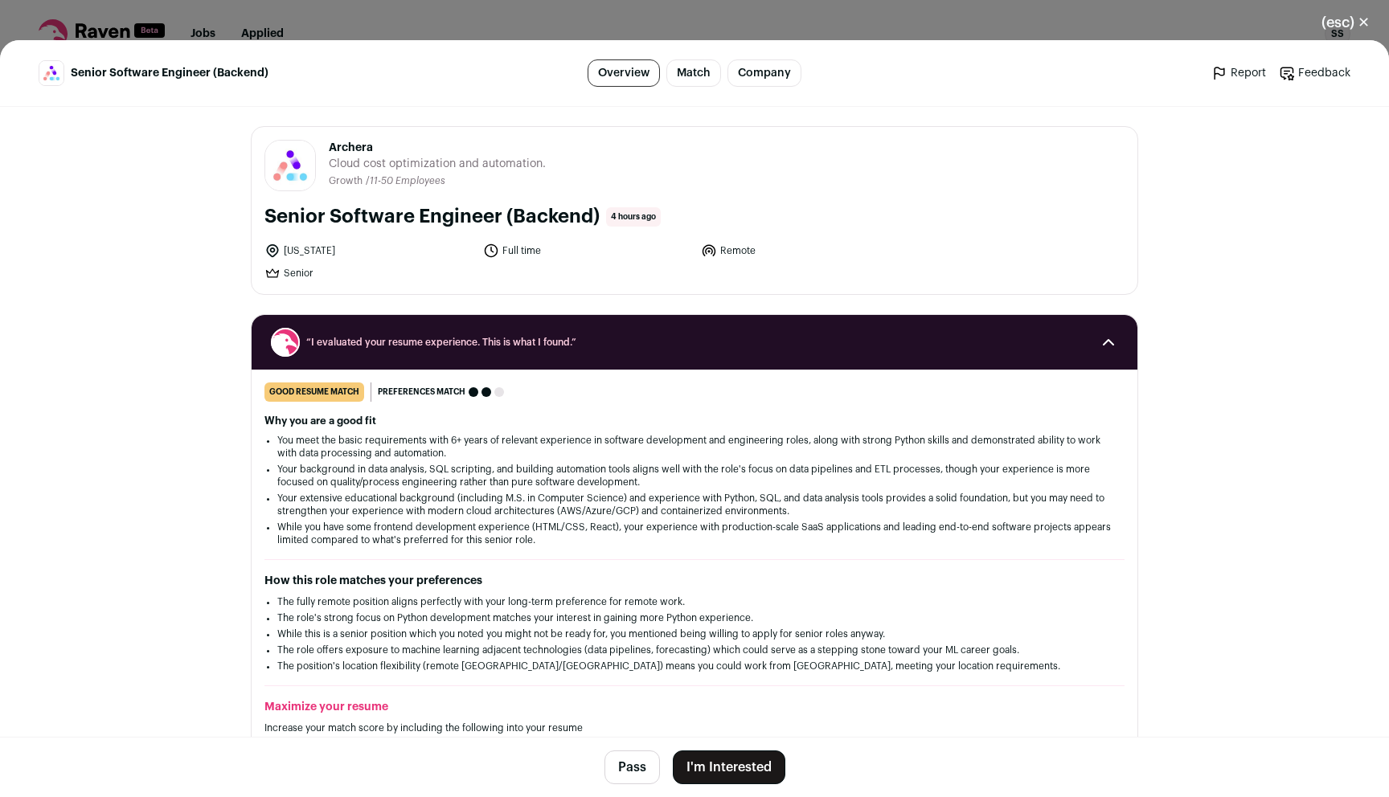 Image resolution: width=1389 pixels, height=797 pixels. Describe the element at coordinates (1346, 23) in the screenshot. I see `button: Close modal` at that location.